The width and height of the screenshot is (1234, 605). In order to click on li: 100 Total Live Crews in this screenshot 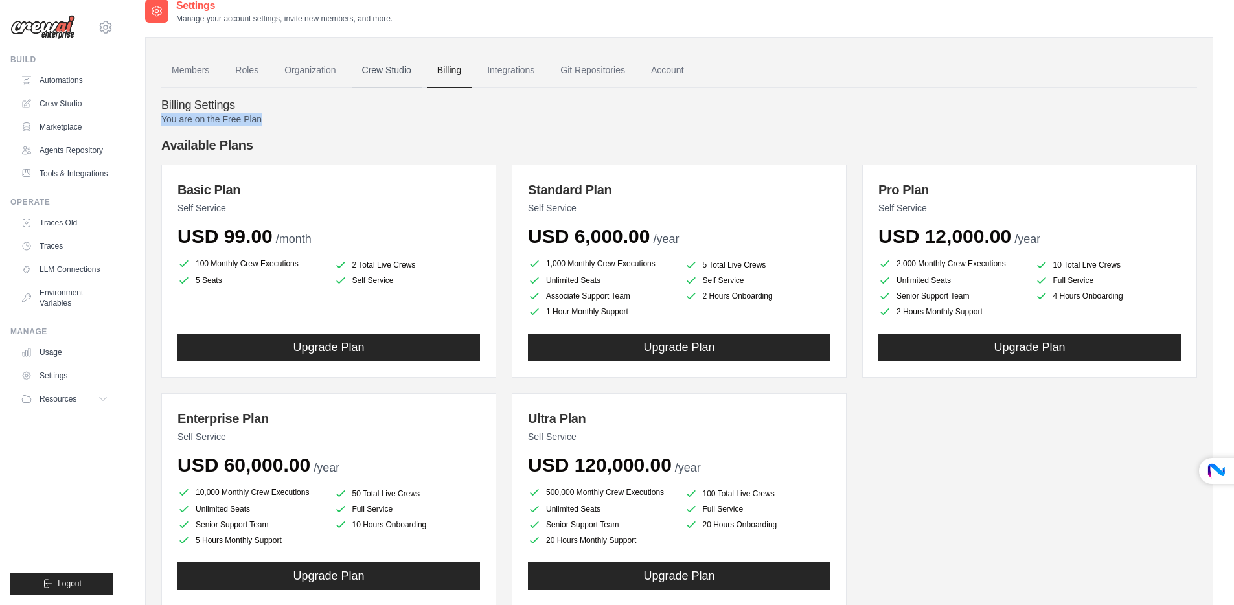, I will do `click(758, 493)`.